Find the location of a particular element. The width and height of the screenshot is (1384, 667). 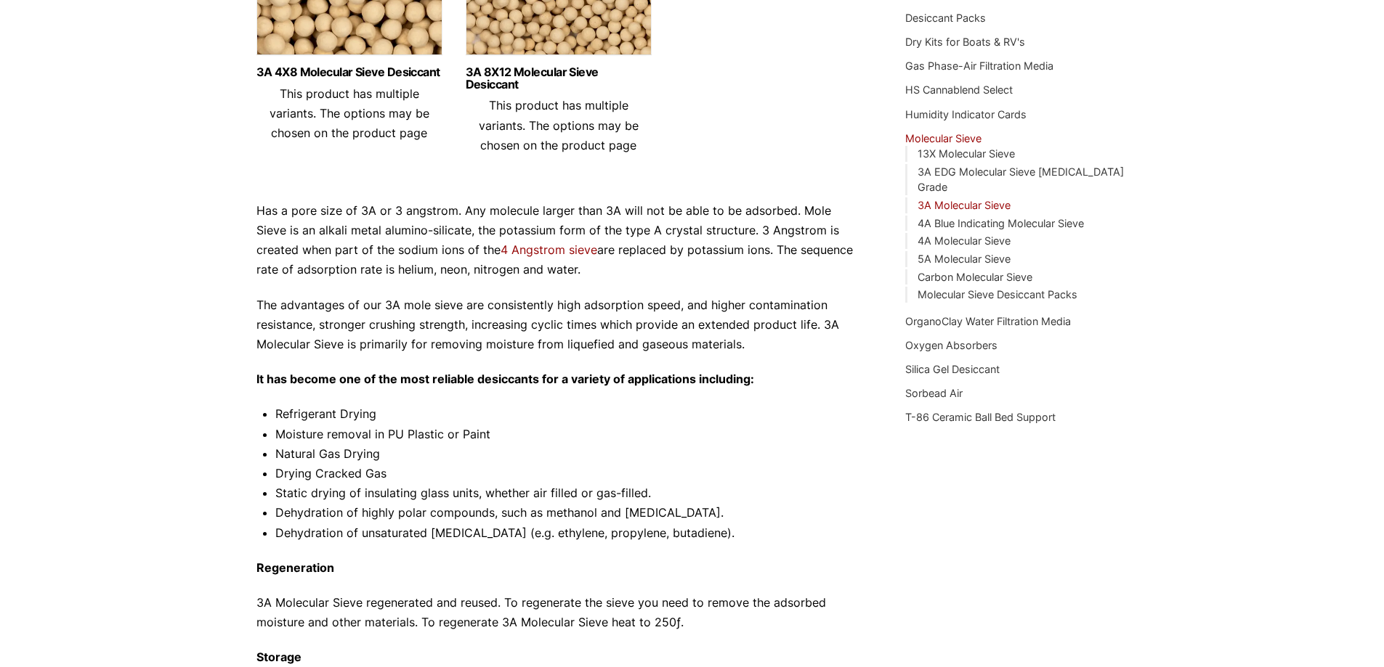

a: 13X Molecular Sieve is located at coordinates (966, 153).